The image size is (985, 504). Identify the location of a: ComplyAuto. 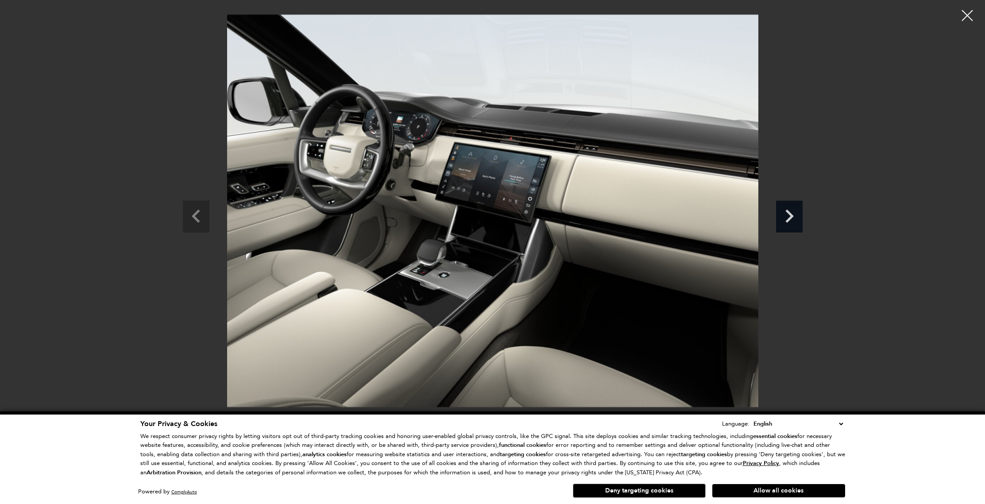
(184, 492).